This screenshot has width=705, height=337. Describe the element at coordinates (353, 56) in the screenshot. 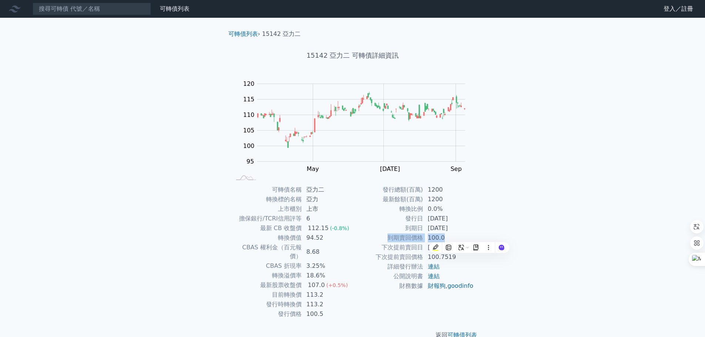

I see `h1: 15142 亞力二 可轉債詳細資訊` at that location.